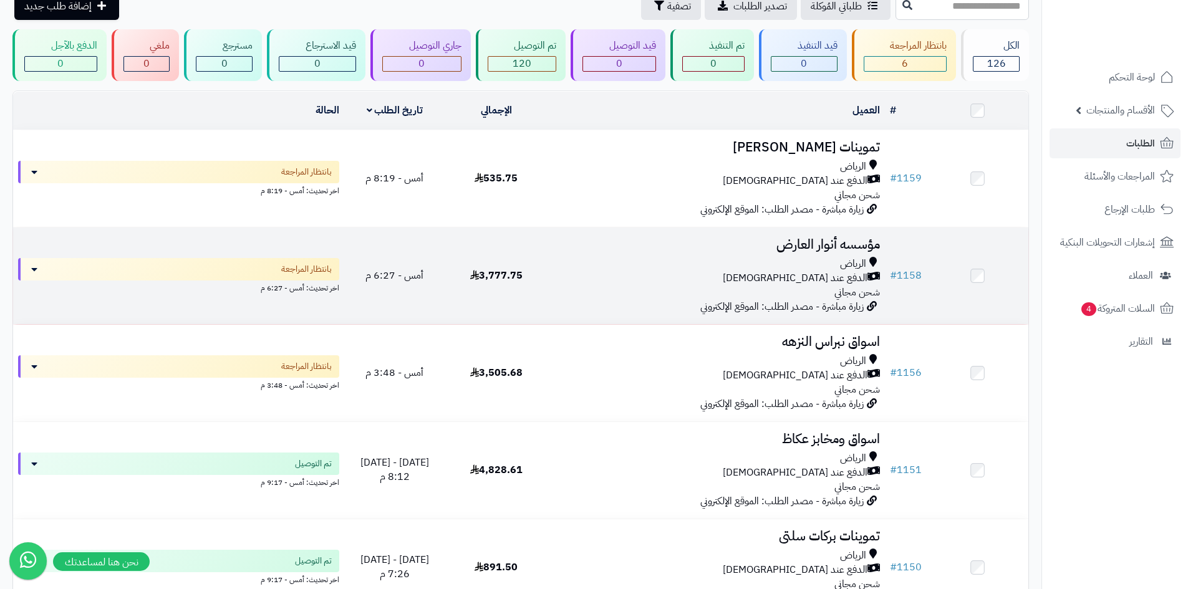 The height and width of the screenshot is (589, 1188). Describe the element at coordinates (1132, 77) in the screenshot. I see `span: لوحة التحكم` at that location.